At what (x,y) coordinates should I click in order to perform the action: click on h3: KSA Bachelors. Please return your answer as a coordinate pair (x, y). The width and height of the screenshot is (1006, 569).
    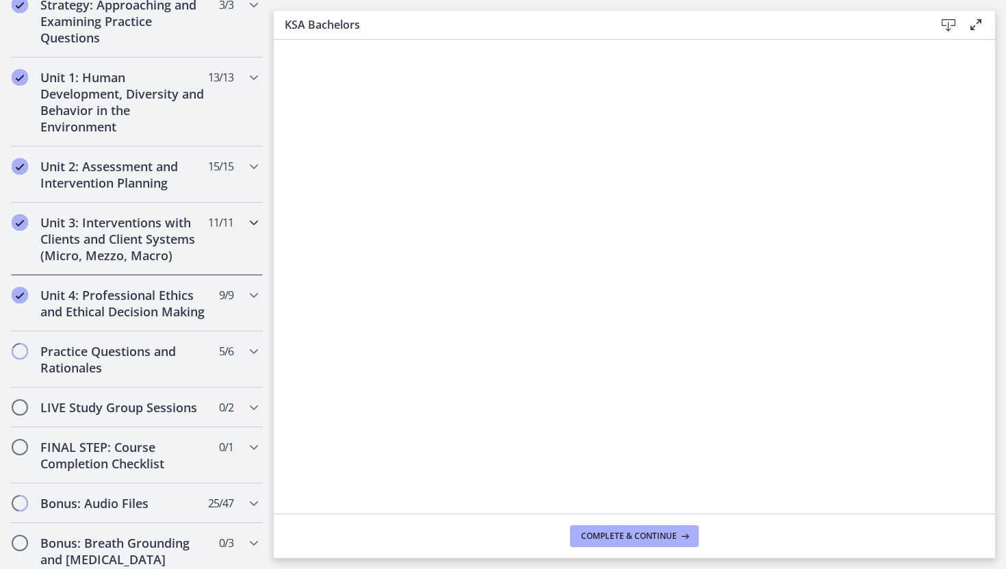
    Looking at the image, I should click on (599, 25).